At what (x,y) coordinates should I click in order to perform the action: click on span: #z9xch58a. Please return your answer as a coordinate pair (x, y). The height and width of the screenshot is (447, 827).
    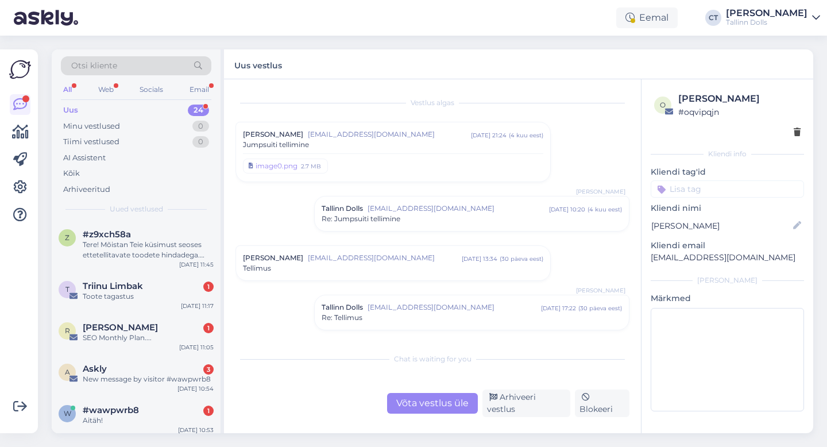
    Looking at the image, I should click on (107, 234).